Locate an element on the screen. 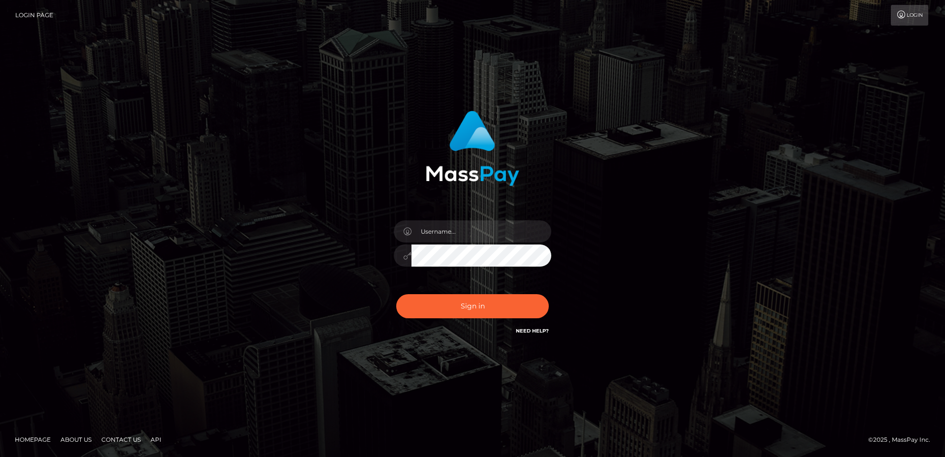 The width and height of the screenshot is (945, 457). button: Sign in is located at coordinates (473, 306).